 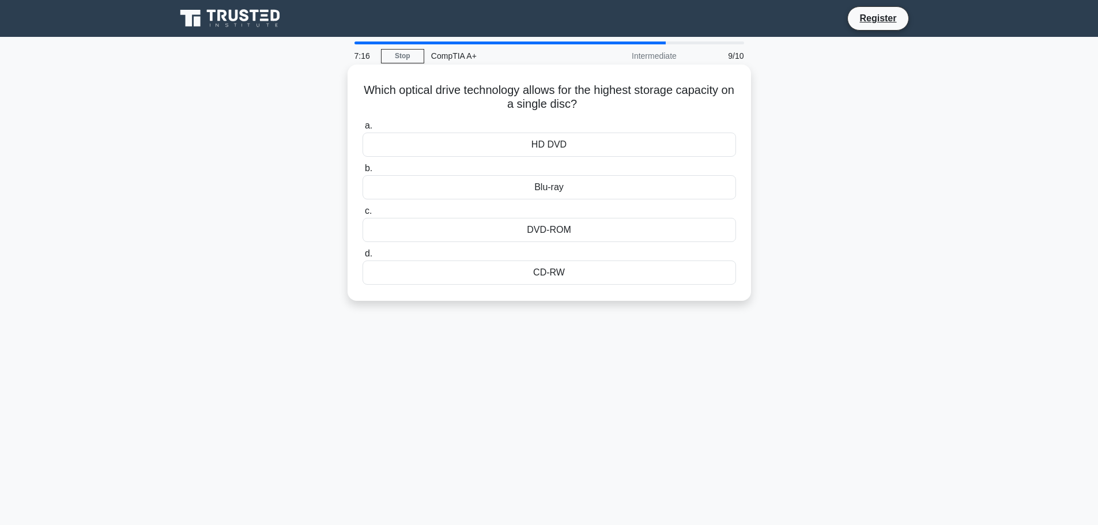 I want to click on div: 9/10, so click(x=717, y=56).